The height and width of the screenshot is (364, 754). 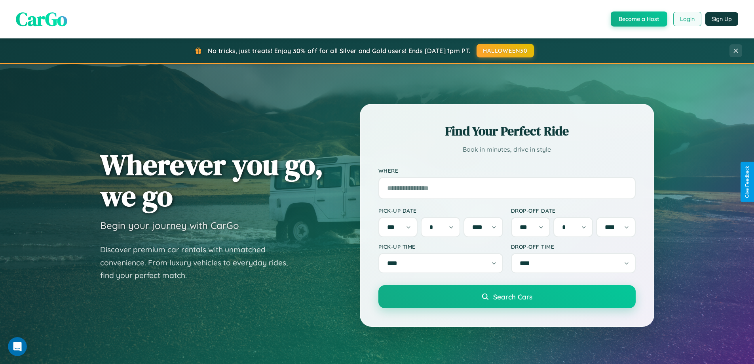 What do you see at coordinates (512, 296) in the screenshot?
I see `span: Search Cars` at bounding box center [512, 296].